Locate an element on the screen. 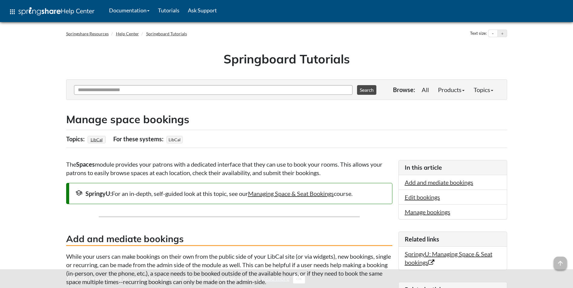 The height and width of the screenshot is (288, 573). a: Products is located at coordinates (451, 90).